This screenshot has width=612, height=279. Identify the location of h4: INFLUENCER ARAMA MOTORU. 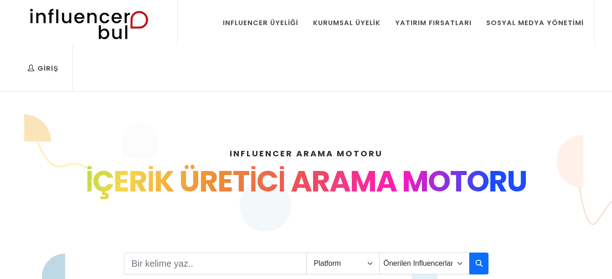
(306, 153).